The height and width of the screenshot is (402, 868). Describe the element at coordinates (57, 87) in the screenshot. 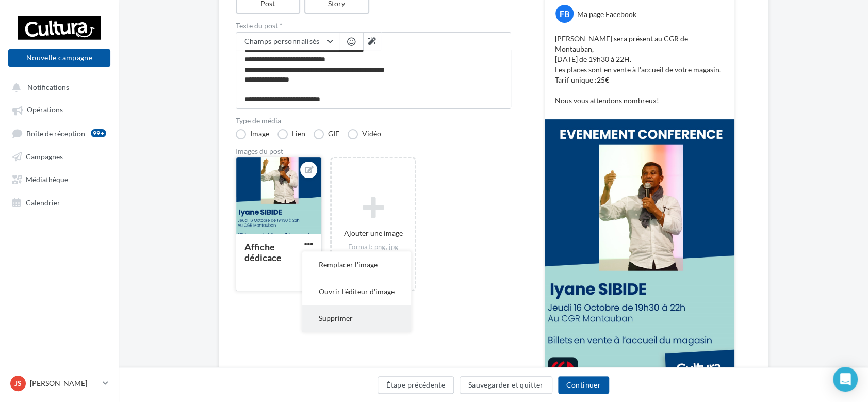

I see `button: Notifications` at that location.